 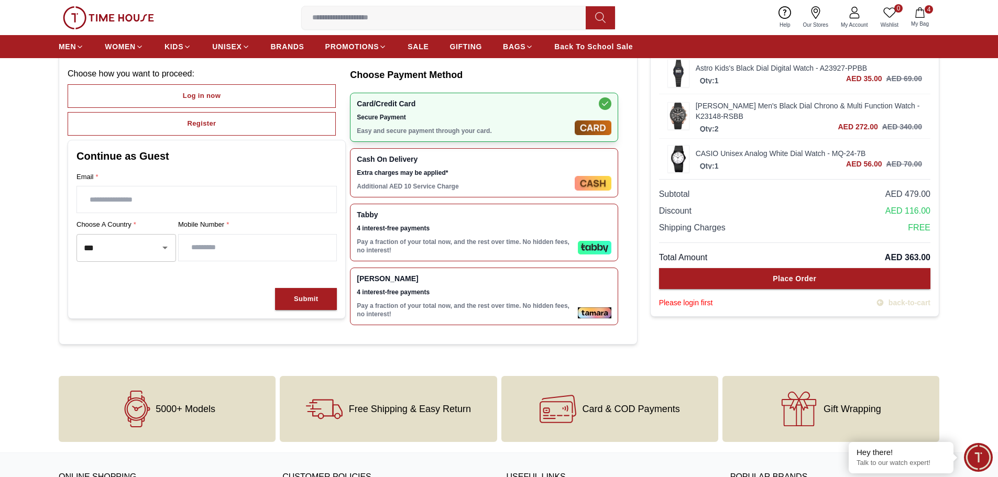 I want to click on span: Choose a country, so click(x=107, y=225).